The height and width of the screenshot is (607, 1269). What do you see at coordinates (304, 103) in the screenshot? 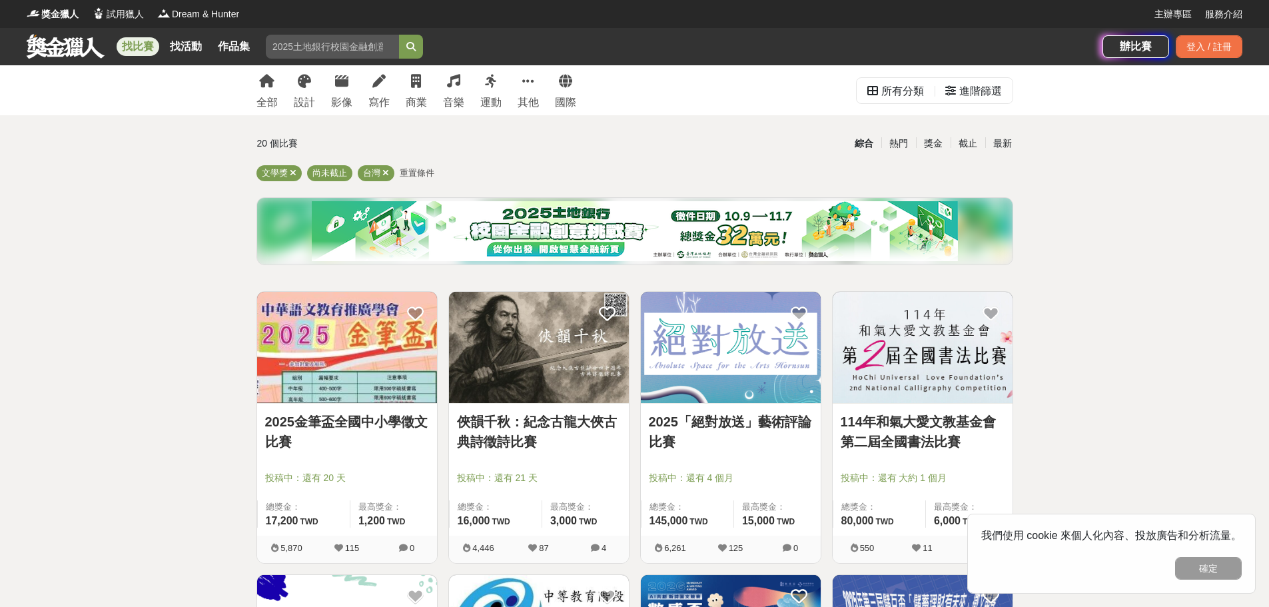
I see `div: 設計` at bounding box center [304, 103].